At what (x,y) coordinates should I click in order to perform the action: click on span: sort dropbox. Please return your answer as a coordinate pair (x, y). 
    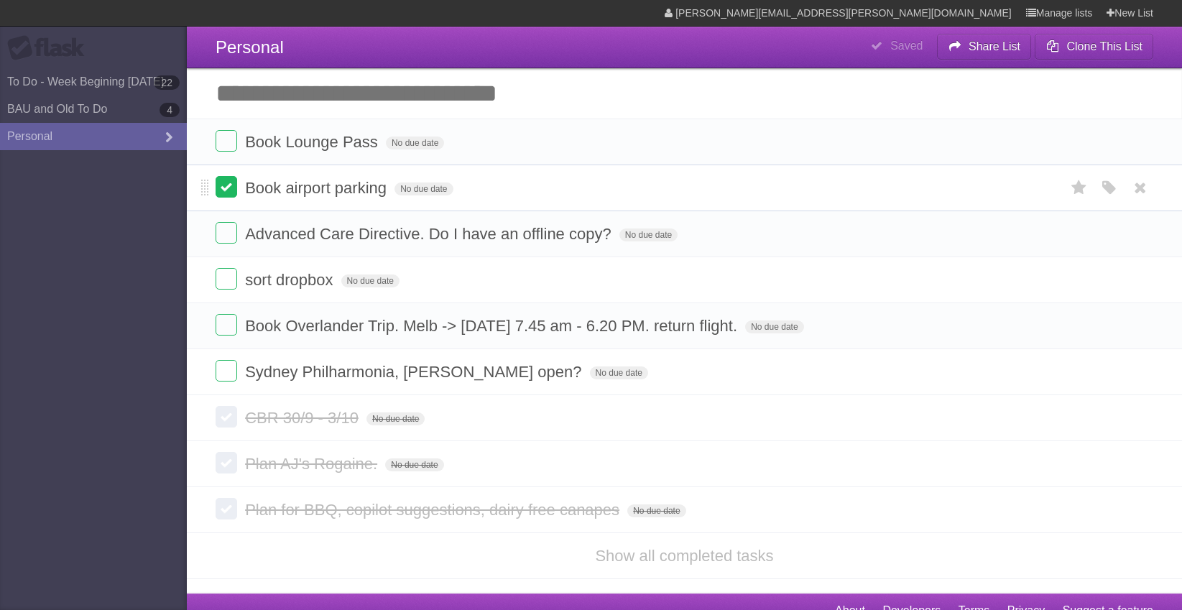
    Looking at the image, I should click on (290, 279).